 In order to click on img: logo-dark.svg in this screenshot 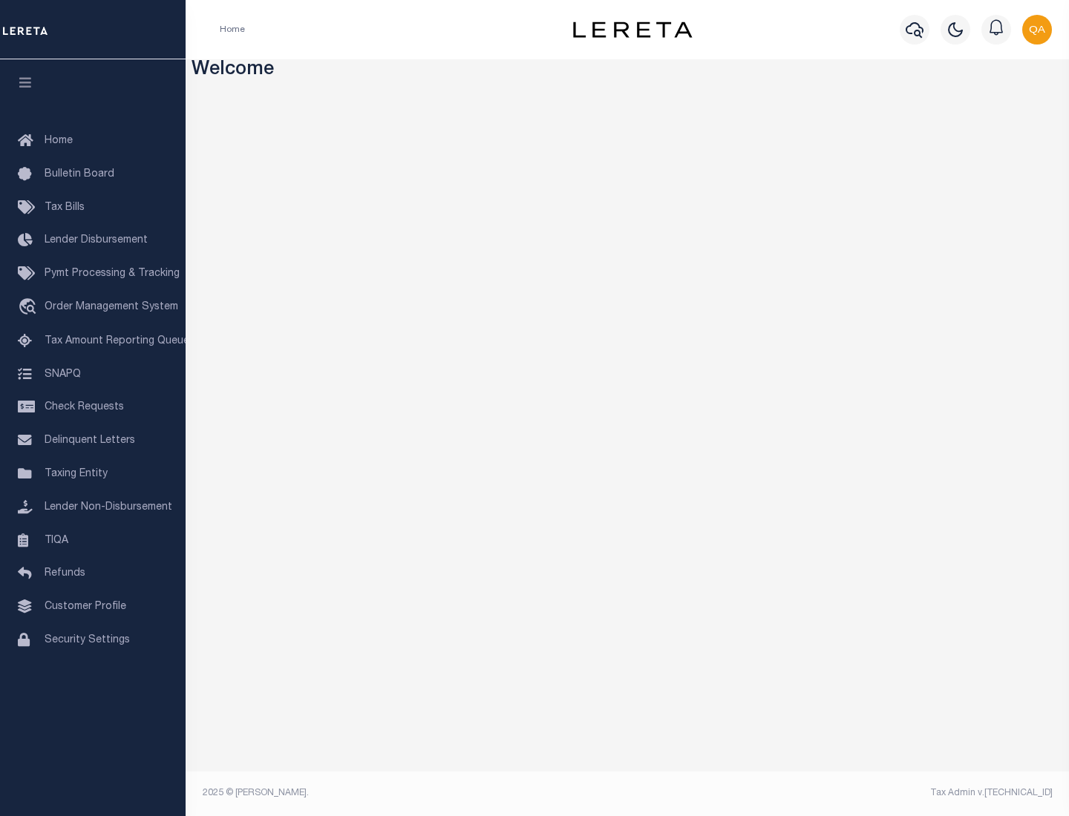, I will do `click(632, 30)`.